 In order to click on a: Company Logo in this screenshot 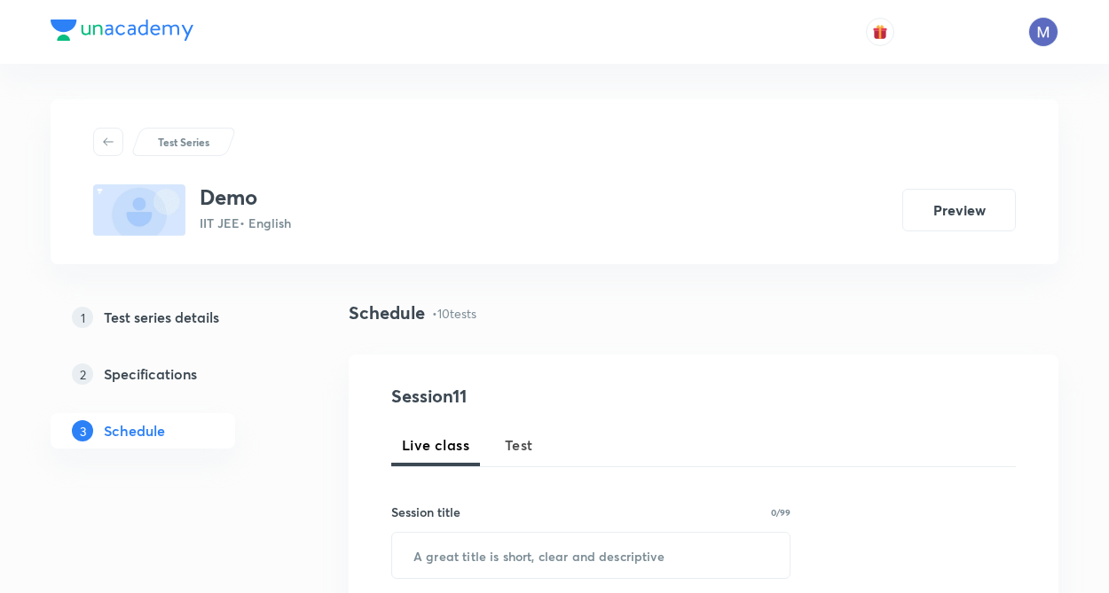, I will do `click(122, 32)`.